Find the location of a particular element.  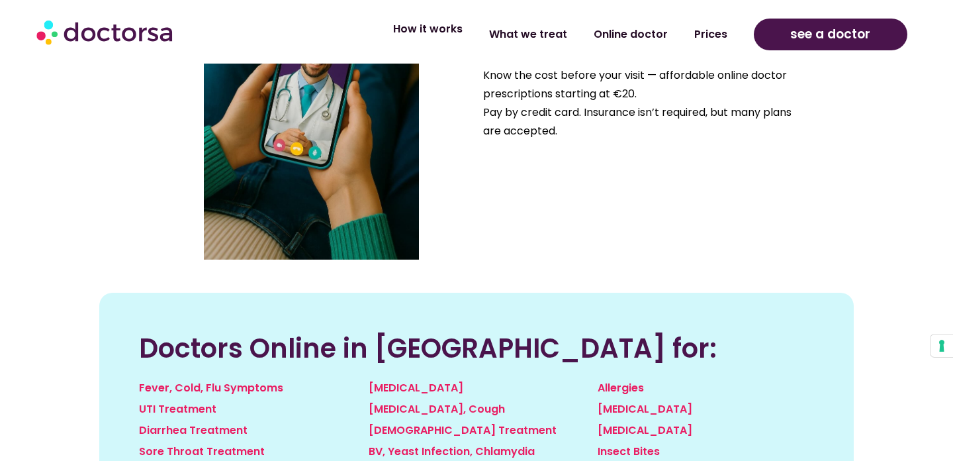

a: What we treat is located at coordinates (528, 34).